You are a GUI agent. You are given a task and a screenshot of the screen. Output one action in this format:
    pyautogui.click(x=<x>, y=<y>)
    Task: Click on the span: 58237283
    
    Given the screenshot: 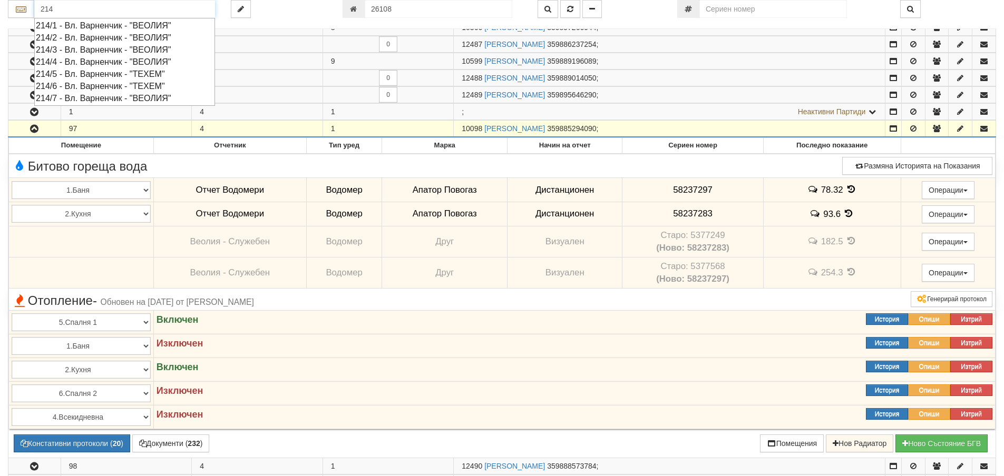 What is the action you would take?
    pyautogui.click(x=692, y=213)
    